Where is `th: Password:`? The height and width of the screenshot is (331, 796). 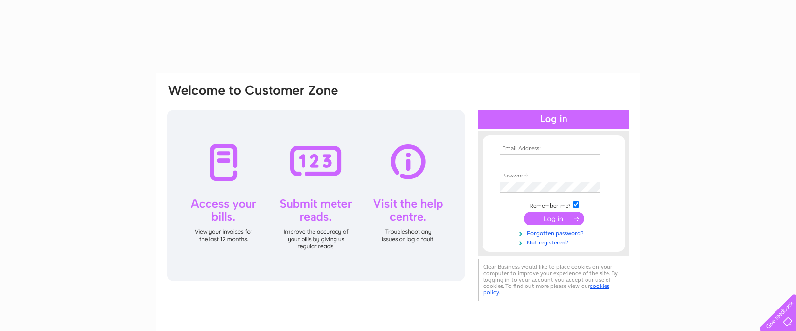
th: Password: is located at coordinates (554, 176).